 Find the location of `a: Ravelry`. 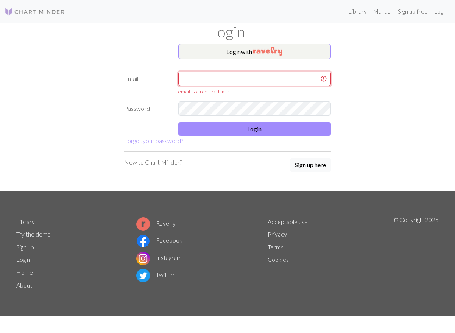

a: Ravelry is located at coordinates (156, 223).